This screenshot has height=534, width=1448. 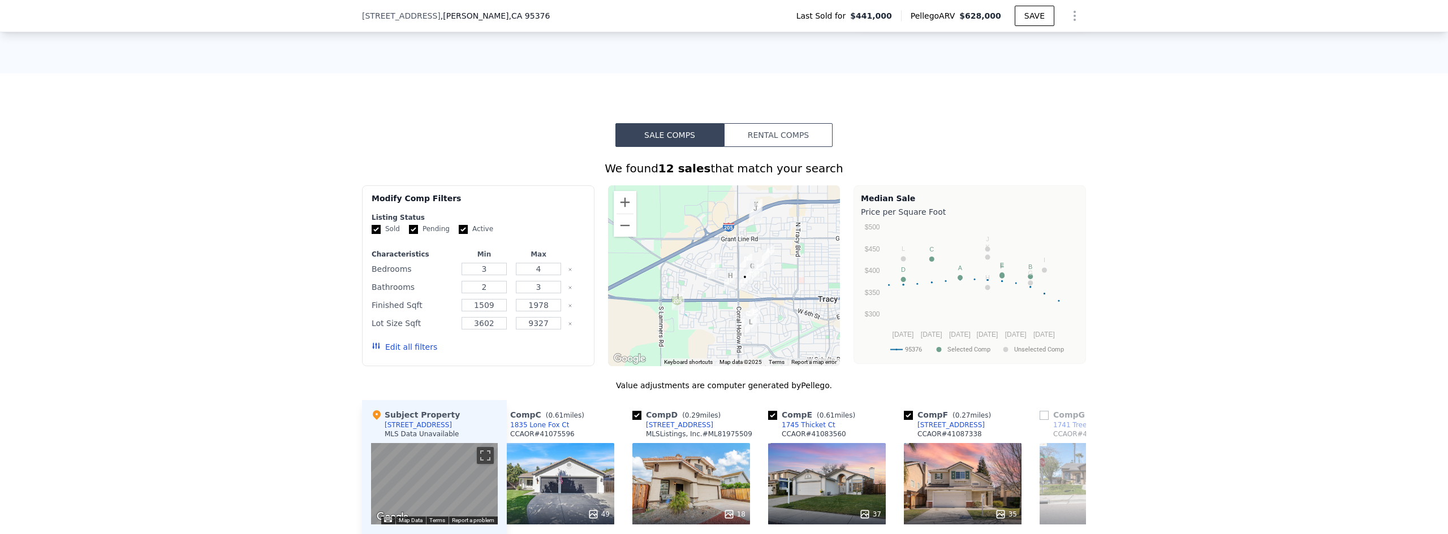 I want to click on div: MLSListings, Inc. # ML81975509, so click(x=699, y=434).